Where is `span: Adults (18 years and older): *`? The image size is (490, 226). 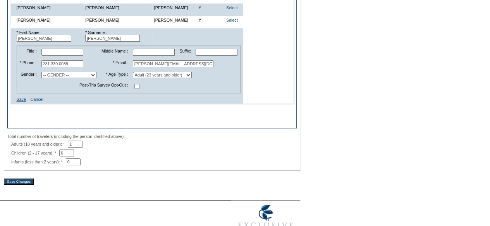
span: Adults (18 years and older): * is located at coordinates (39, 144).